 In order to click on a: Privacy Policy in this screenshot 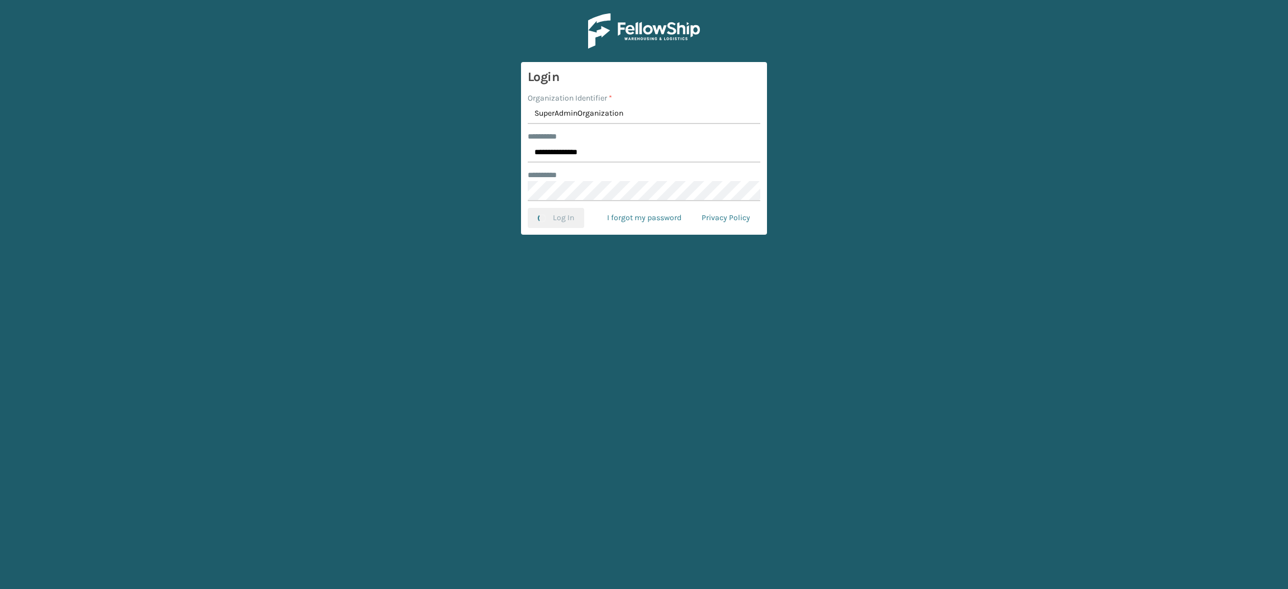, I will do `click(726, 218)`.